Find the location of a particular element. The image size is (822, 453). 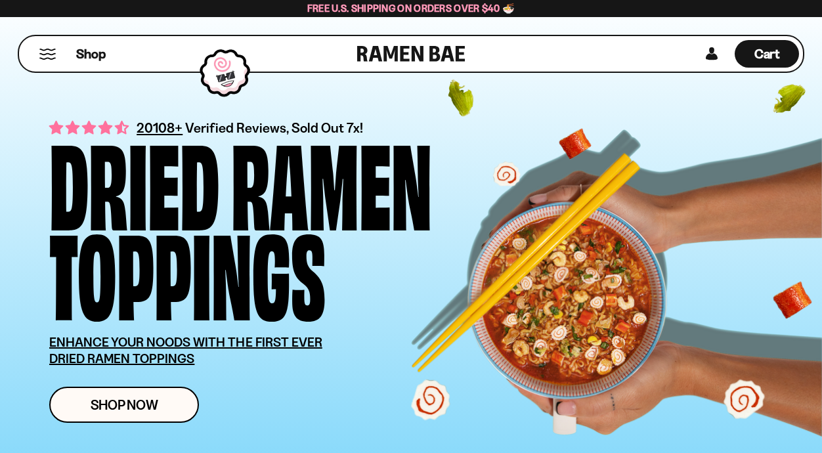

a: Shop is located at coordinates (91, 54).